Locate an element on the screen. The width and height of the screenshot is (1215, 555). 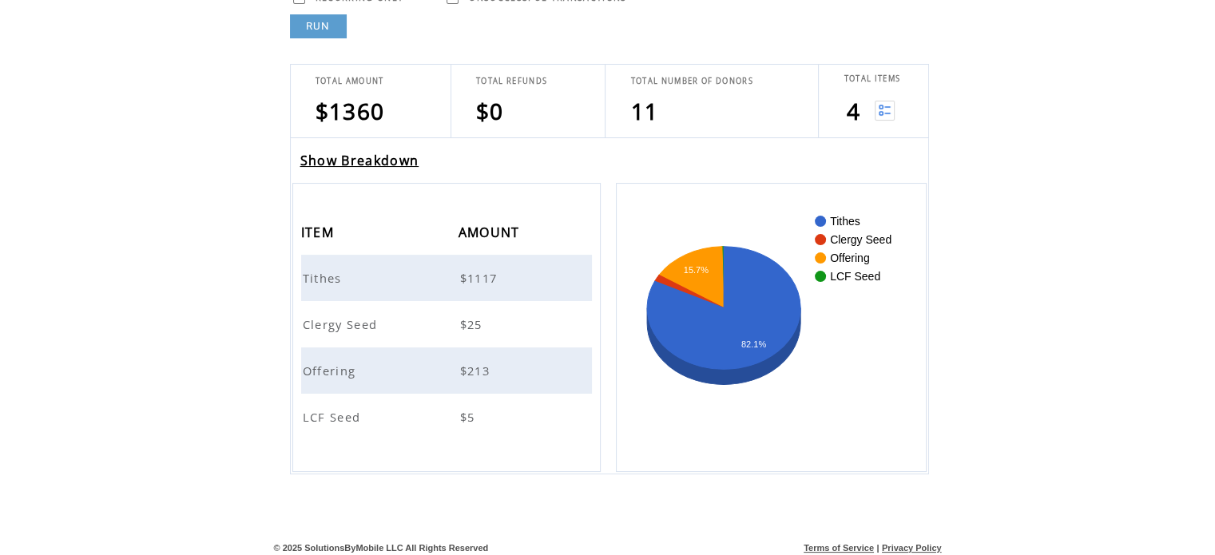
text: 82.1% is located at coordinates (753, 344).